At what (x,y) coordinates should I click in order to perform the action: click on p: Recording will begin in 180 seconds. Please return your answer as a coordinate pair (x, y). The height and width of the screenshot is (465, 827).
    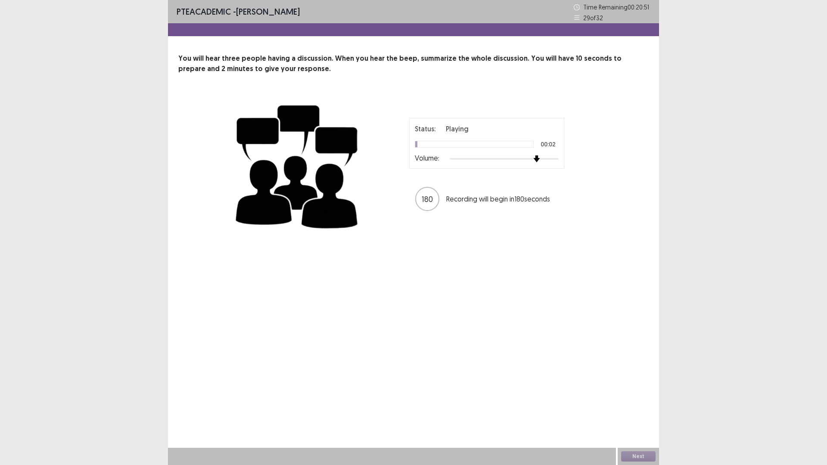
    Looking at the image, I should click on (502, 199).